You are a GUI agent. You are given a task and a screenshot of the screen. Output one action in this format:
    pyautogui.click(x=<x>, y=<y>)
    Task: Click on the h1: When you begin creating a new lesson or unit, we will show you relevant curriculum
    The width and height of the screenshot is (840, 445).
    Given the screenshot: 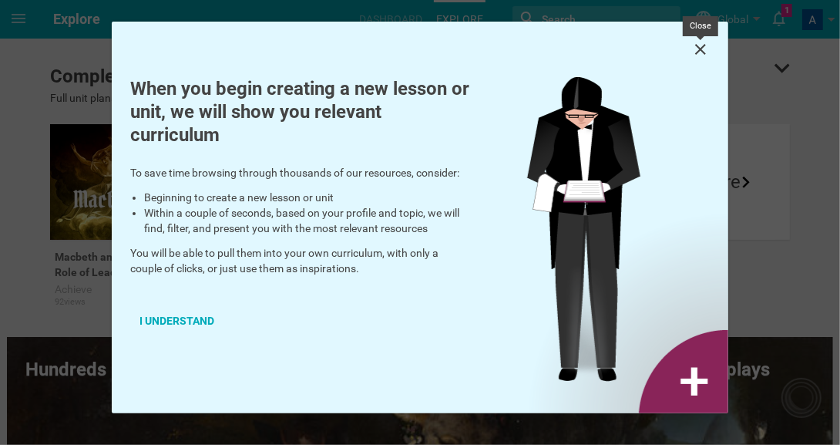 What is the action you would take?
    pyautogui.click(x=300, y=112)
    